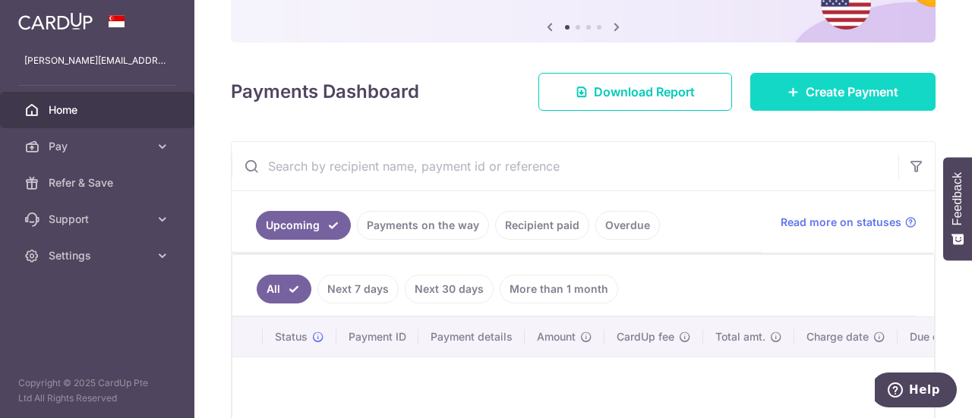  Describe the element at coordinates (741, 337) in the screenshot. I see `span: Total amt.` at that location.